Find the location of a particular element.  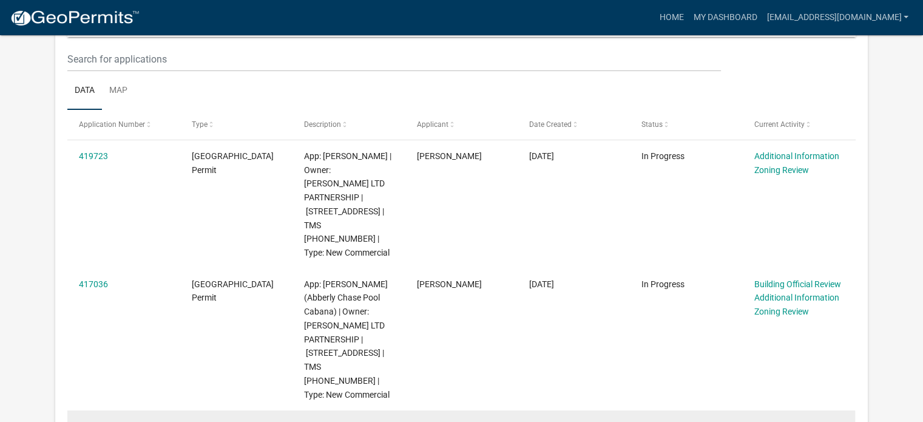

span: Current Activity is located at coordinates (780, 124).